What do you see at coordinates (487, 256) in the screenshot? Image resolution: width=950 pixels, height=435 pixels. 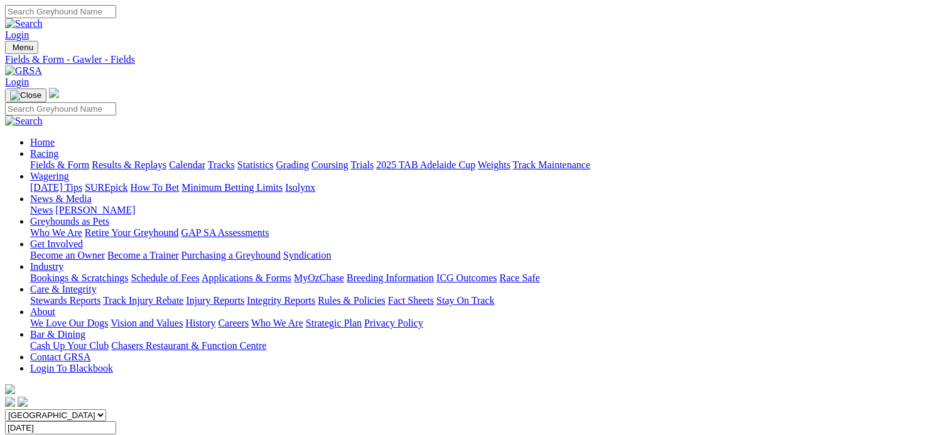 I see `div: Get Involved` at bounding box center [487, 256].